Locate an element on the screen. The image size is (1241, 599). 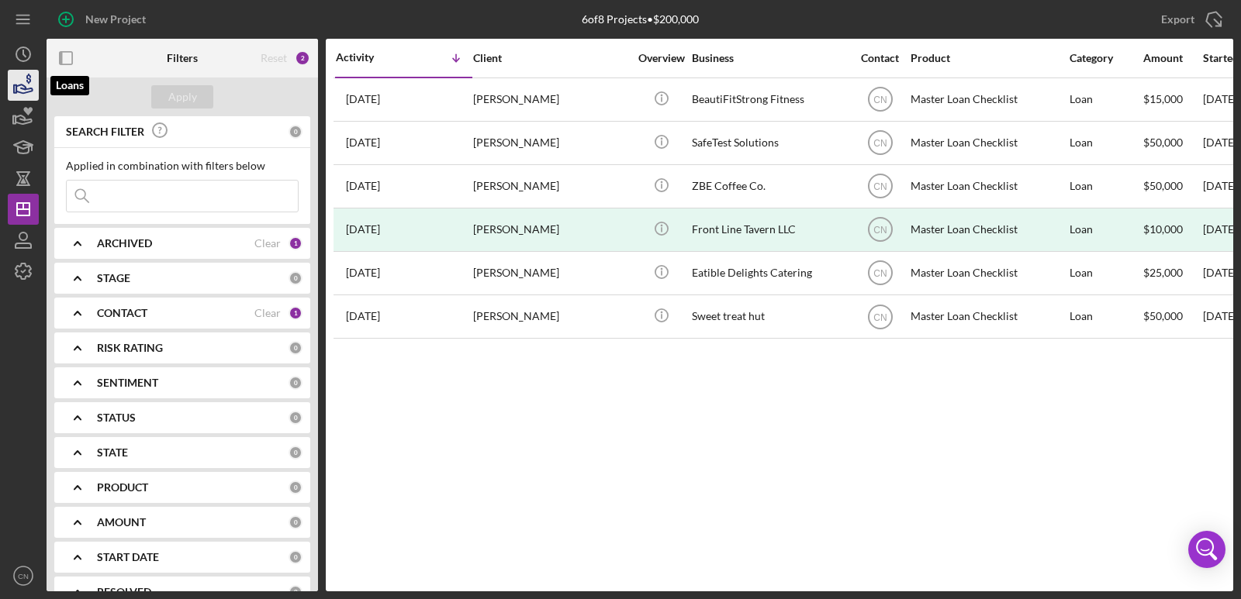
div: BeautiFitStrong Fitness is located at coordinates (769, 99).